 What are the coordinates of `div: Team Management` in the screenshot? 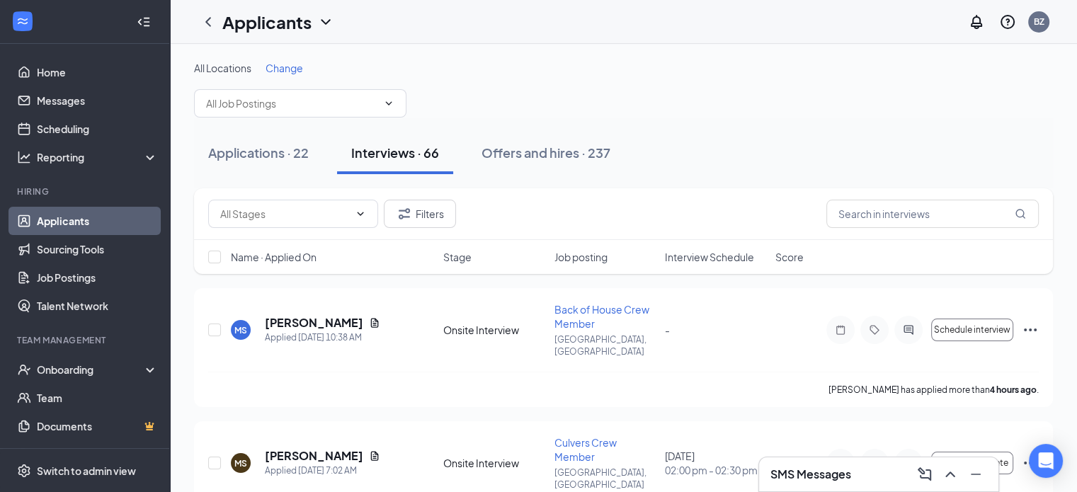 It's located at (86, 340).